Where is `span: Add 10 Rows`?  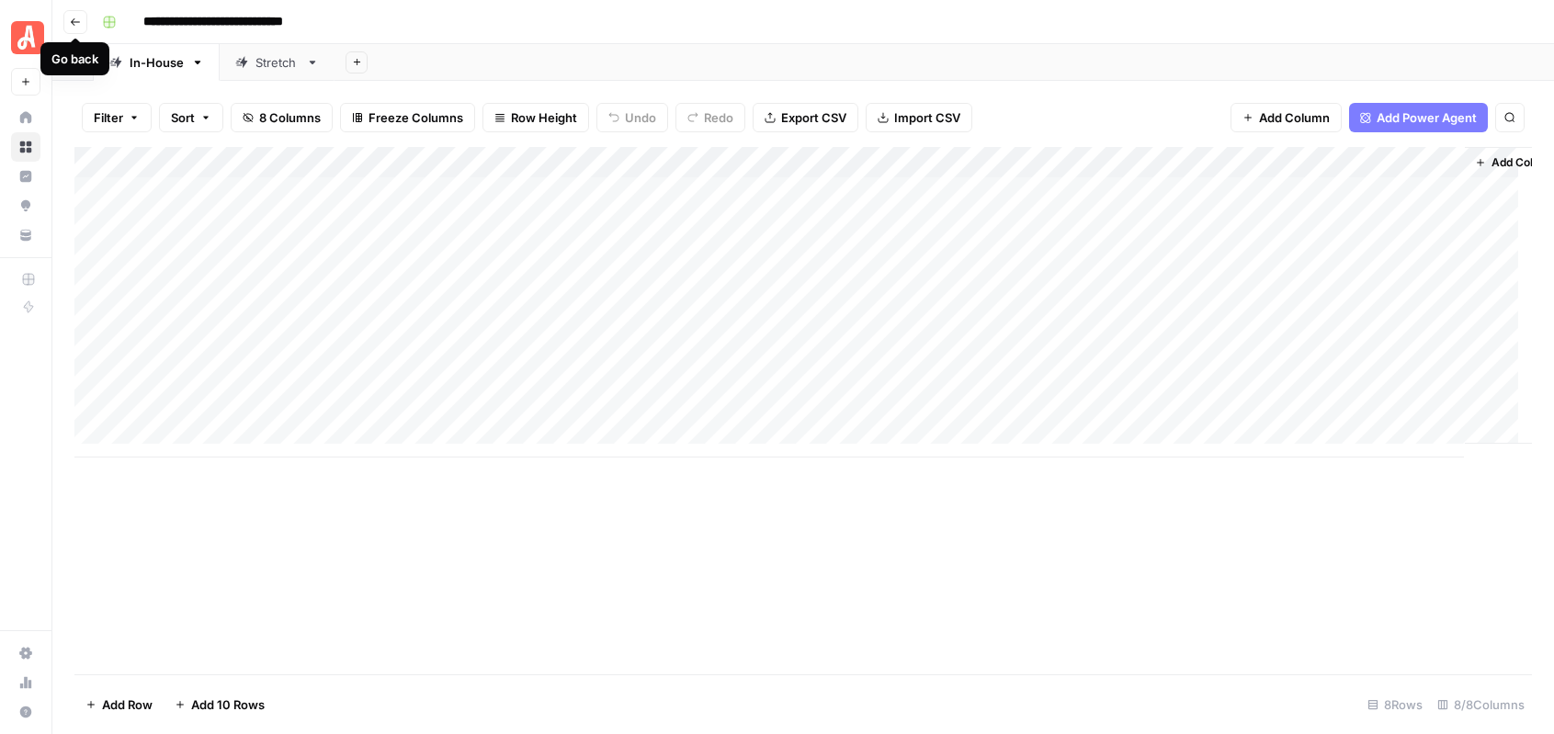
span: Add 10 Rows is located at coordinates (228, 705).